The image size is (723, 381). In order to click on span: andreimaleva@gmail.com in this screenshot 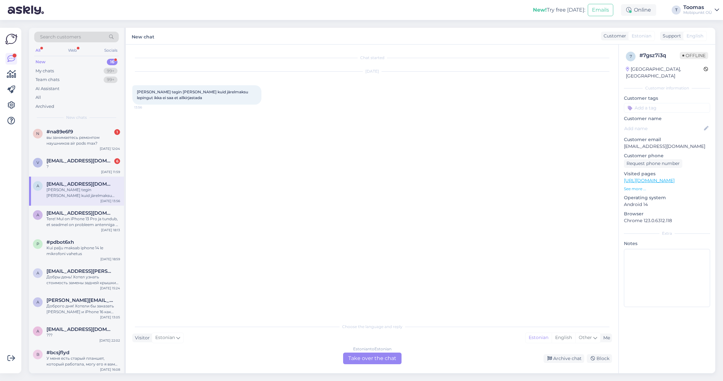, I will do `click(80, 329)`.